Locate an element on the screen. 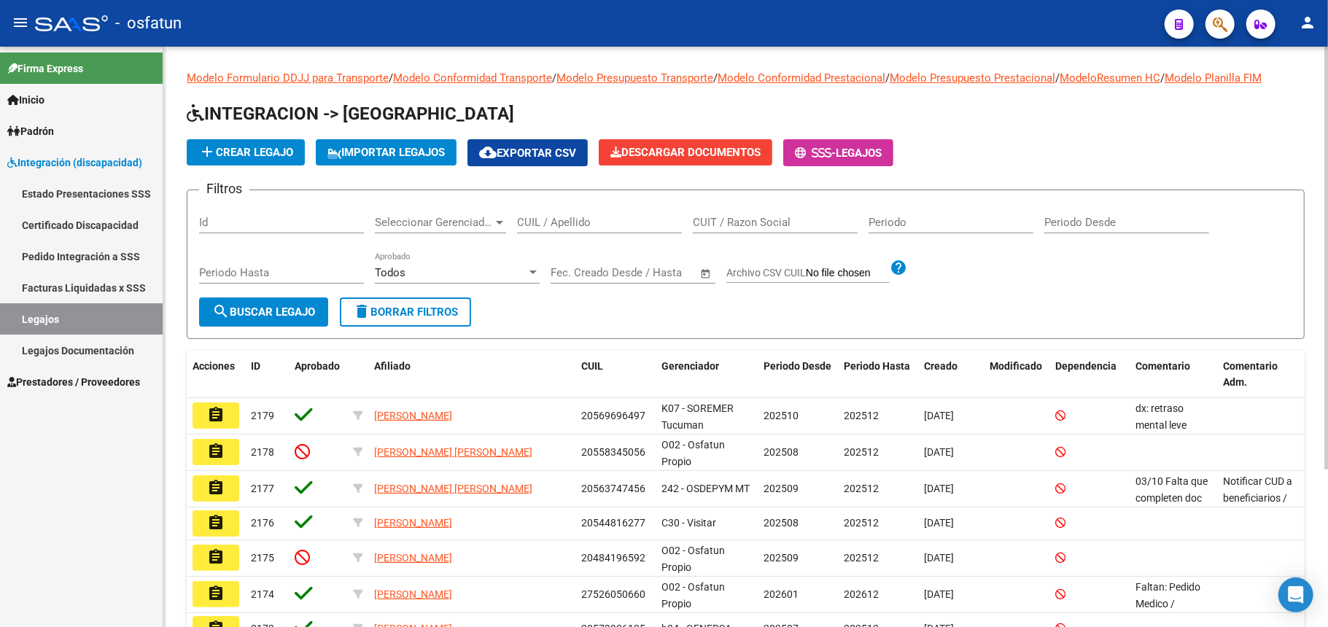  span: Seleccionar Gerenciador is located at coordinates (434, 222).